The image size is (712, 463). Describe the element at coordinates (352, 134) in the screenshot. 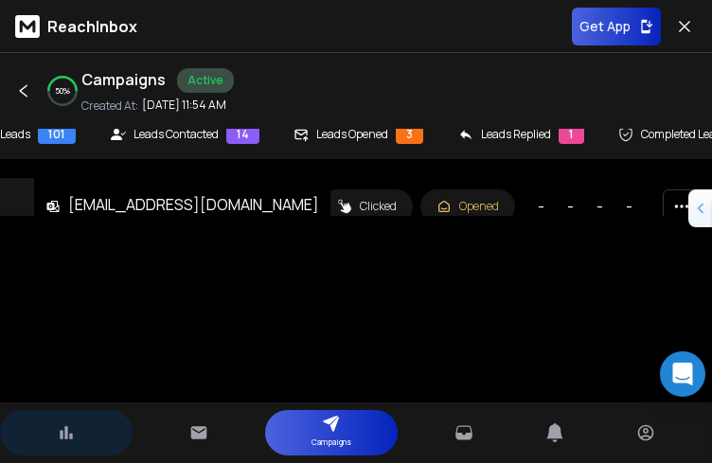

I see `p: Leads Opened` at that location.